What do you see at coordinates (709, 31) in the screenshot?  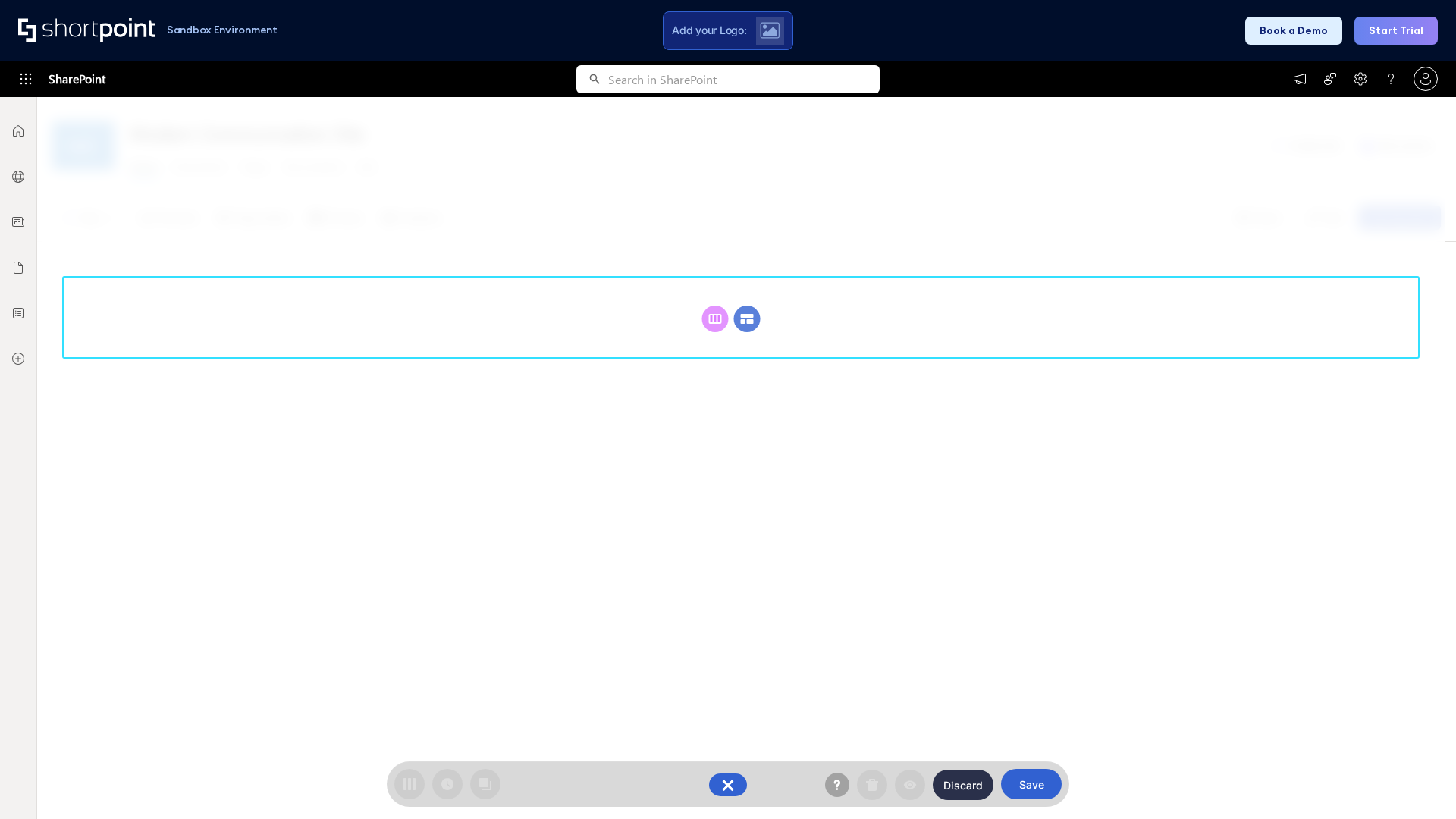 I see `span: Add your Logo:` at bounding box center [709, 31].